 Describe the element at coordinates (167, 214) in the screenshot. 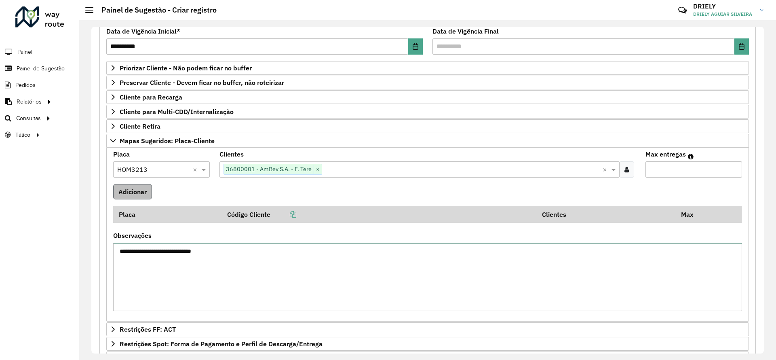

I see `th: Placa` at that location.